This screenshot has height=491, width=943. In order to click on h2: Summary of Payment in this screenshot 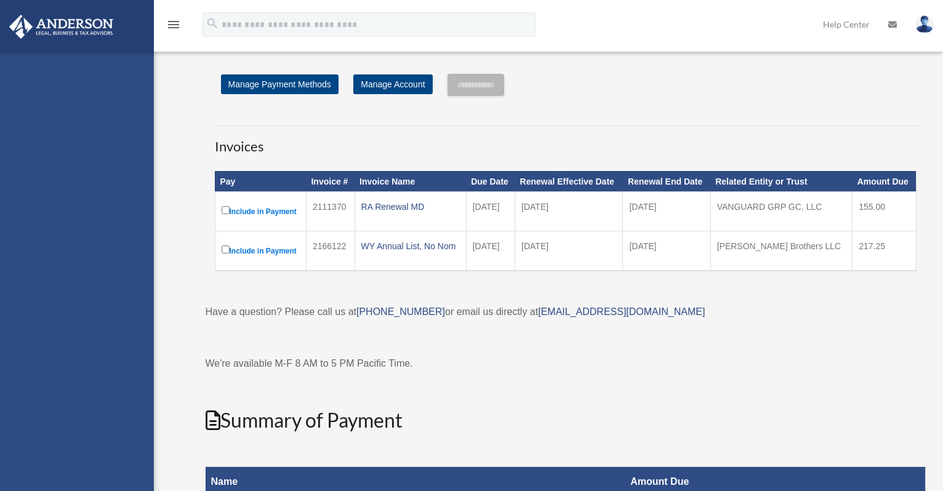, I will do `click(566, 421)`.